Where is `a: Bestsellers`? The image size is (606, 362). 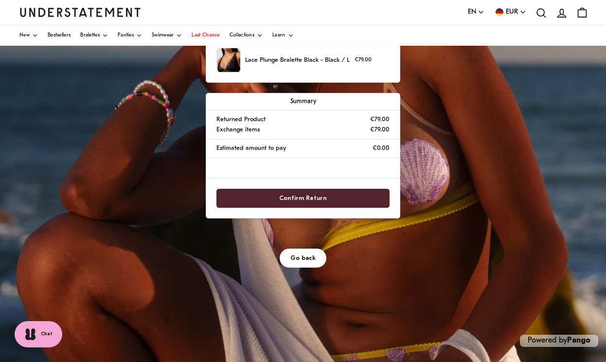 a: Bestsellers is located at coordinates (59, 36).